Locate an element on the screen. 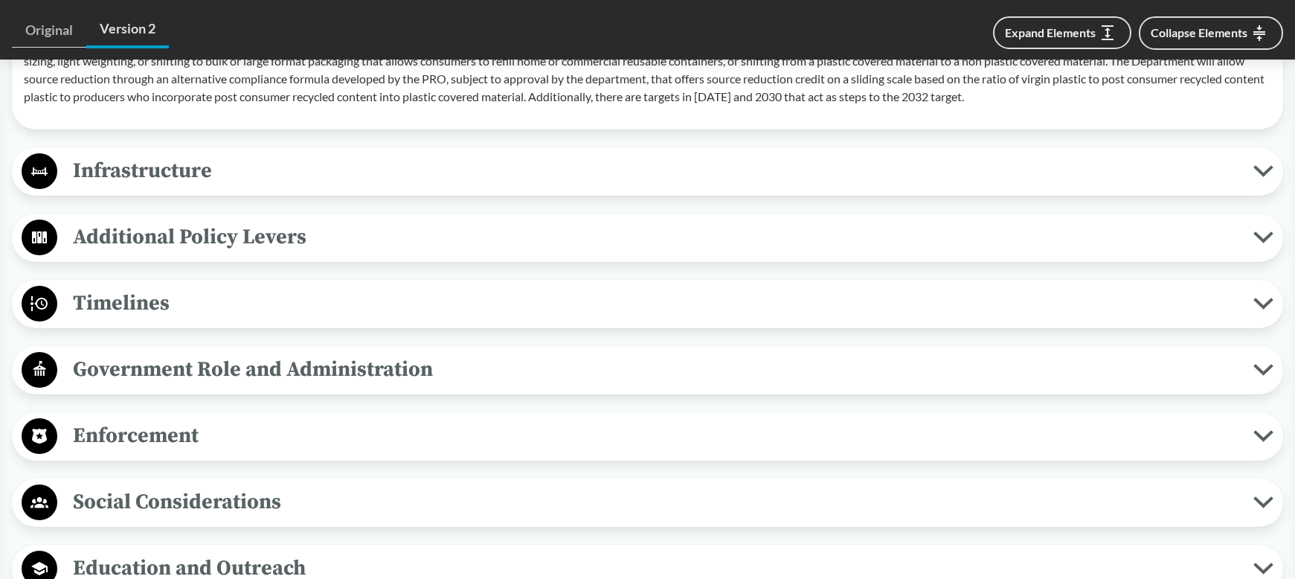 The image size is (1295, 579). button: Timelines is located at coordinates (647, 304).